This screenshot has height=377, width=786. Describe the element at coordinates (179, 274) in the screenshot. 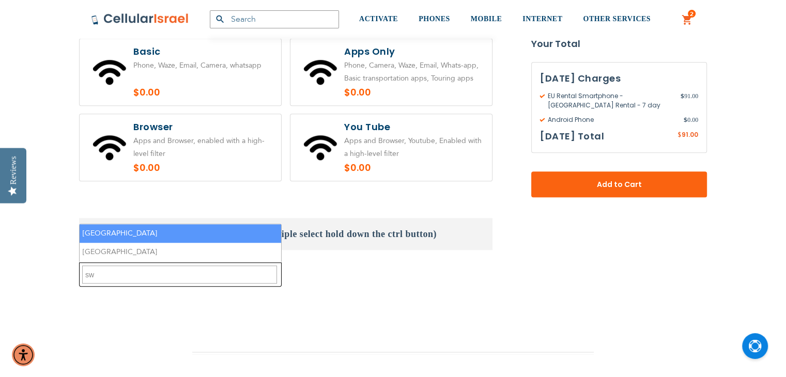

I see `textarea: Search` at that location.